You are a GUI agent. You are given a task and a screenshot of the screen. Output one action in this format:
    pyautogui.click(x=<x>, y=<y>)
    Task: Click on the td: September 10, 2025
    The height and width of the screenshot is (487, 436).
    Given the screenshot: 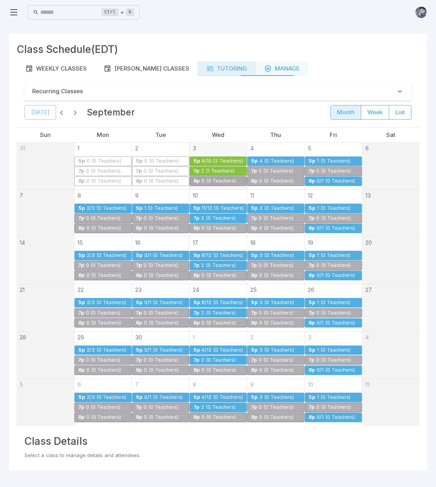 What is the action you would take?
    pyautogui.click(x=218, y=213)
    